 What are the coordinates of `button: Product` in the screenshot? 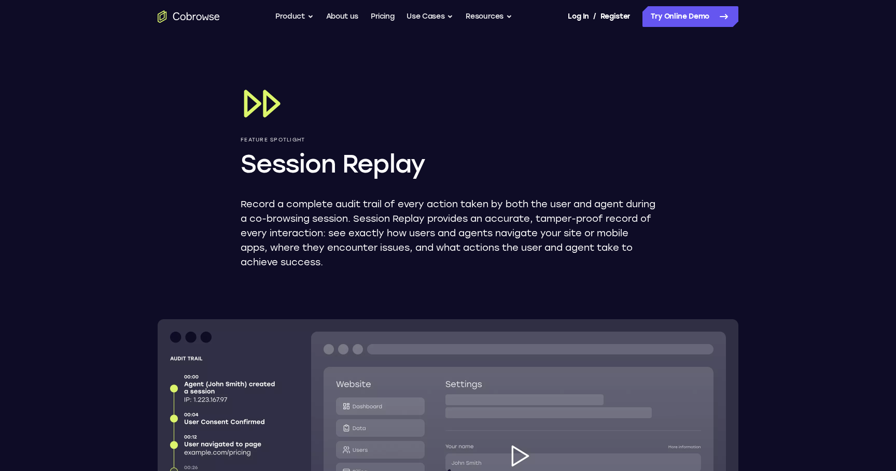 It's located at (294, 17).